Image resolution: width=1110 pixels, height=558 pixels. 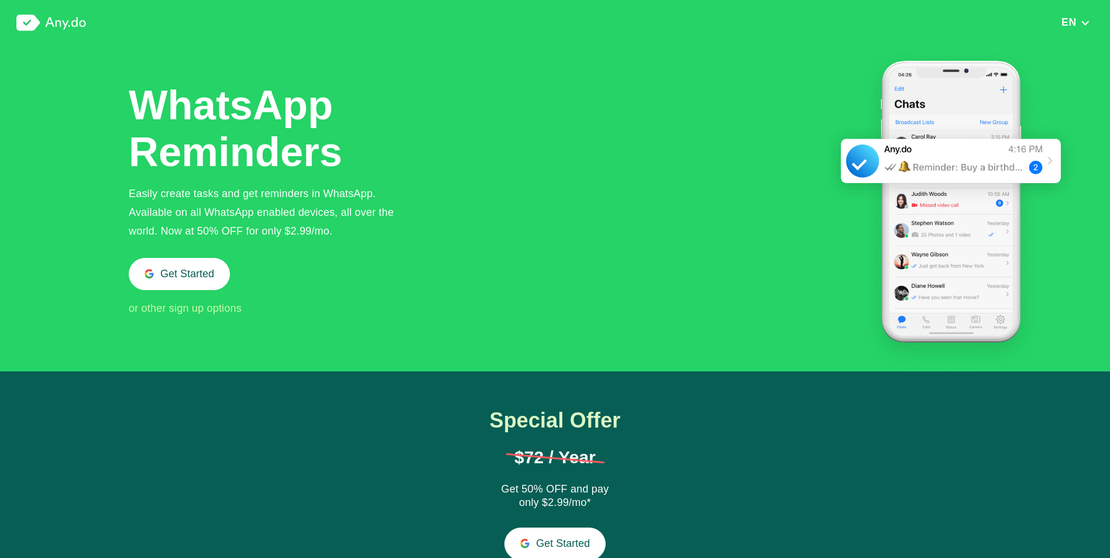 What do you see at coordinates (237, 129) in the screenshot?
I see `h1: WhatsApp Reminders` at bounding box center [237, 129].